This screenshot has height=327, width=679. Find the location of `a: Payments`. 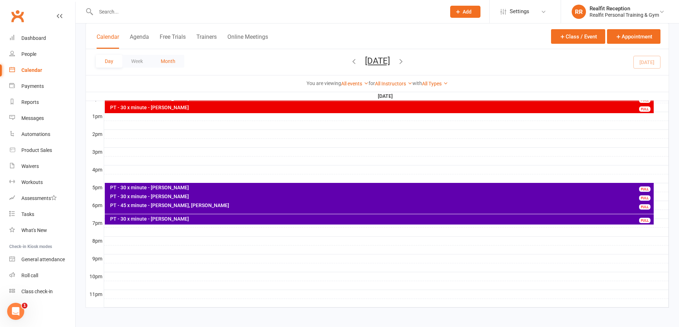

a: Payments is located at coordinates (42, 86).